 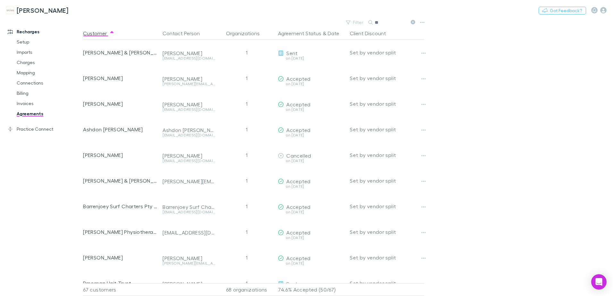 What do you see at coordinates (185, 33) in the screenshot?
I see `button: Contact Person` at bounding box center [185, 33].